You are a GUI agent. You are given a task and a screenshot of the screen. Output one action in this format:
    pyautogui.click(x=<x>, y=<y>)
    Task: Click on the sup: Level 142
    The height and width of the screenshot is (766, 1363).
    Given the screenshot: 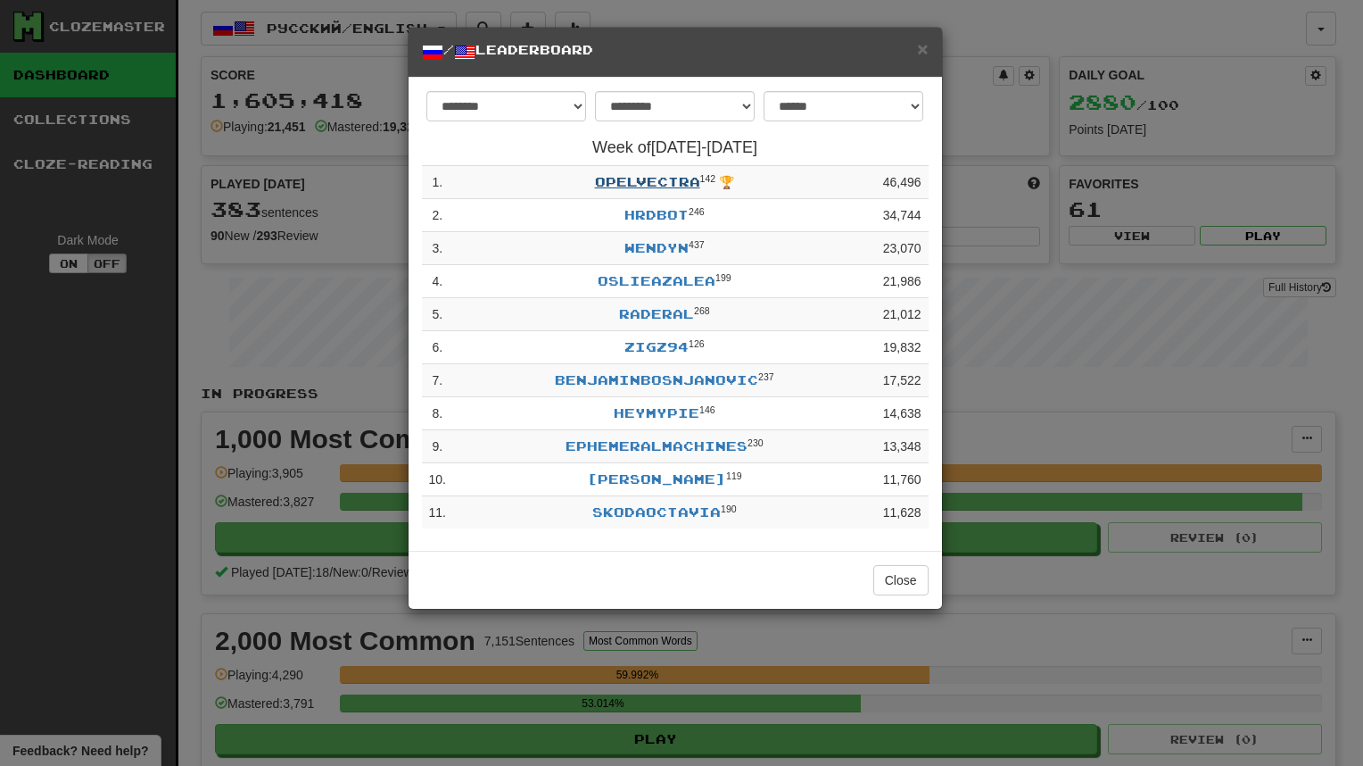 What is the action you would take?
    pyautogui.click(x=708, y=178)
    